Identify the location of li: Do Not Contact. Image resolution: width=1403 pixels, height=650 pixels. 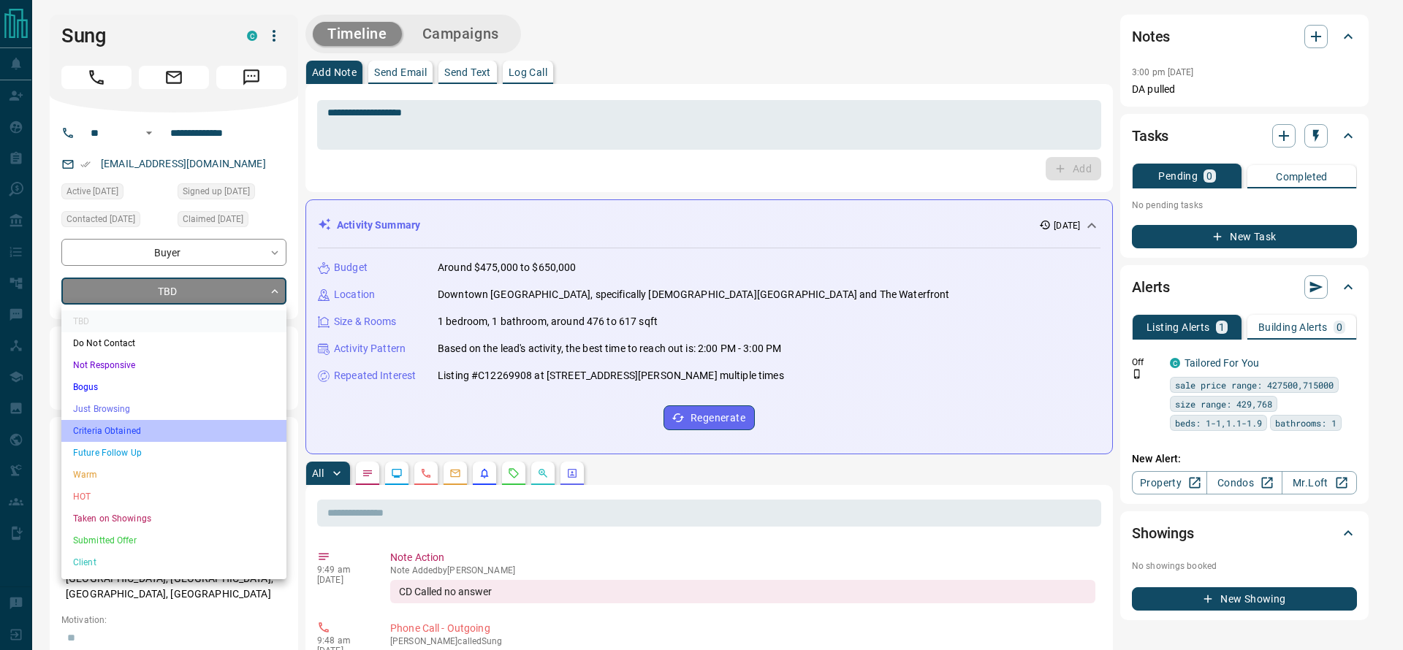
(174, 343).